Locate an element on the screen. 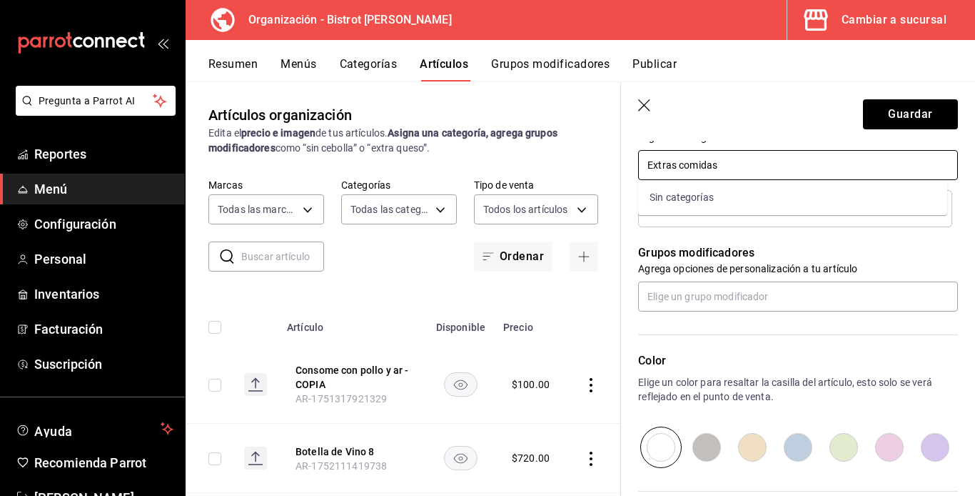 The image size is (975, 496). button: Guardar is located at coordinates (910, 114).